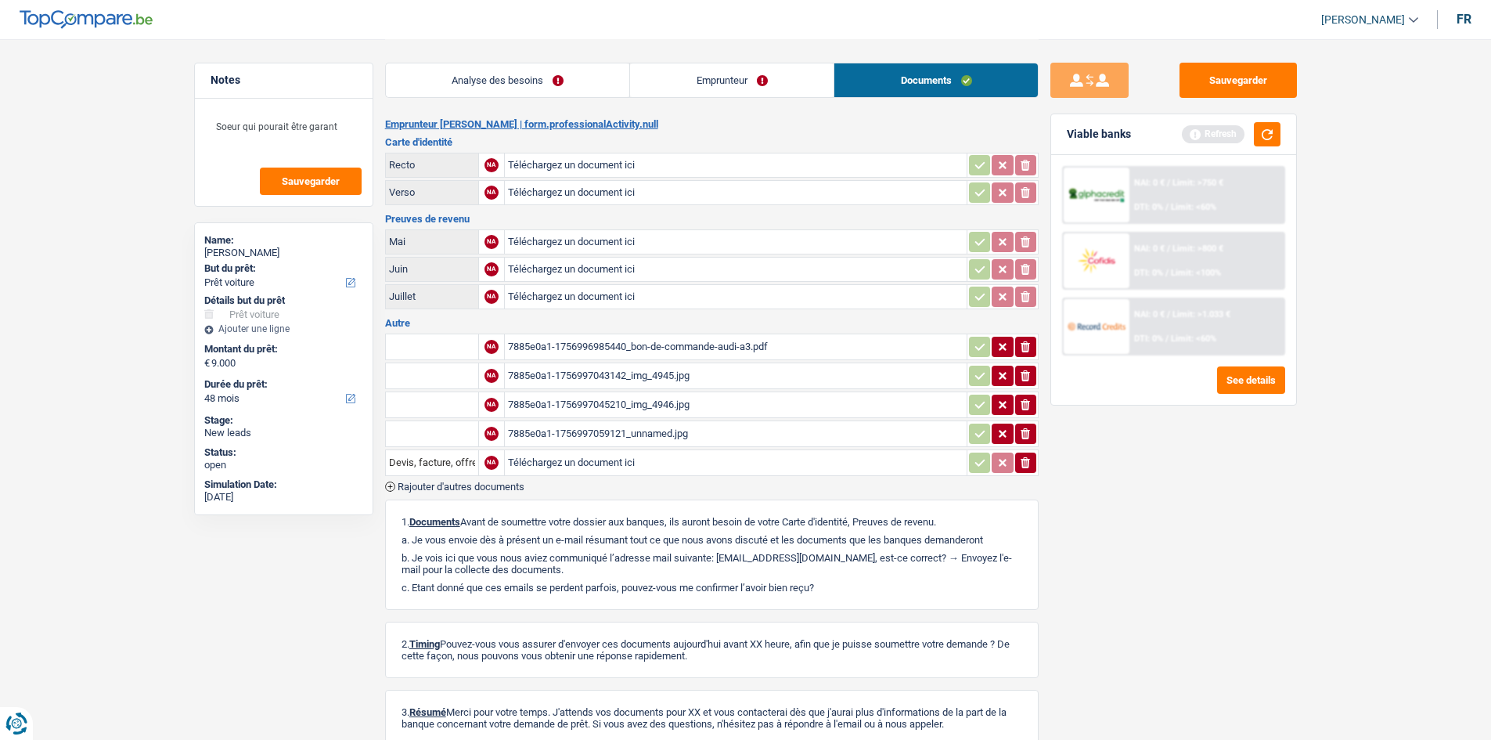 The width and height of the screenshot is (1491, 740). Describe the element at coordinates (427, 711) in the screenshot. I see `span: Résumé` at that location.